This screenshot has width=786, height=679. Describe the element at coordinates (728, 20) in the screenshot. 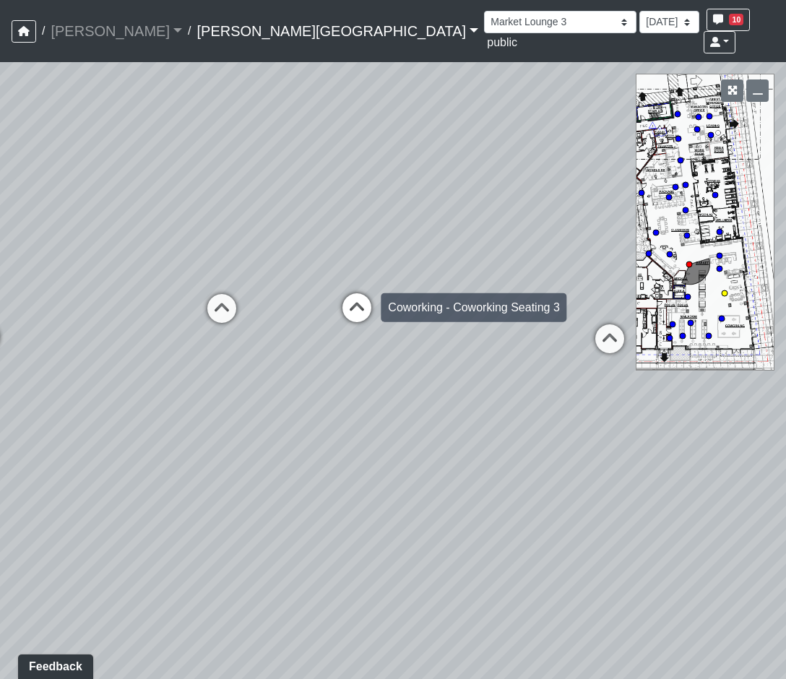

I see `button: 10` at that location.